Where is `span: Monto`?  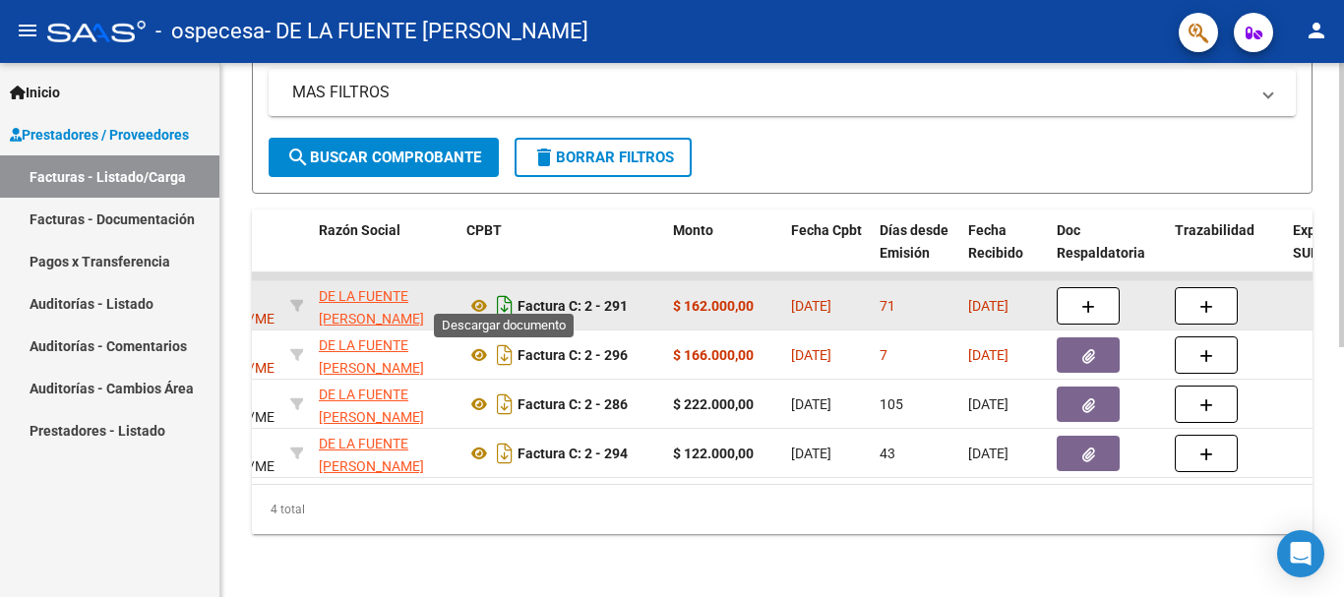 span: Monto is located at coordinates (693, 230).